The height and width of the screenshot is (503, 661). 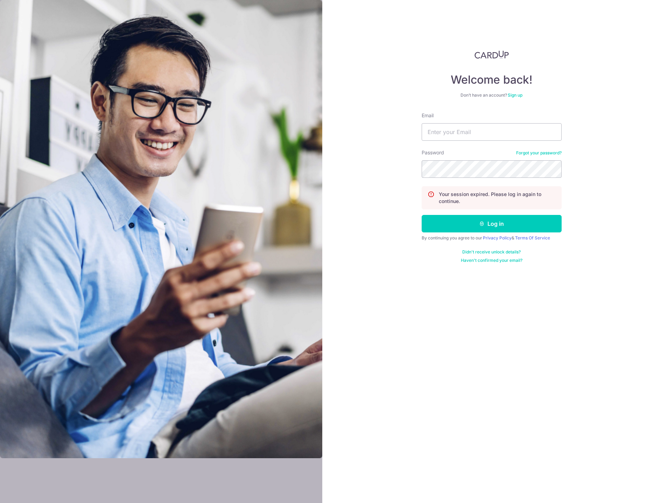 I want to click on label: Email, so click(x=428, y=115).